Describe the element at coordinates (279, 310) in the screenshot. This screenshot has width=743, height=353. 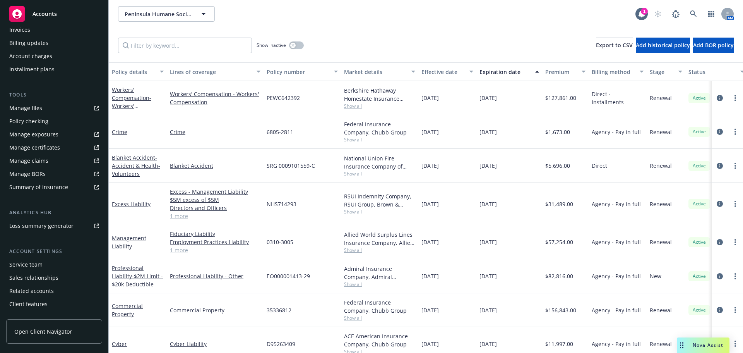
I see `span: 35336812` at that location.